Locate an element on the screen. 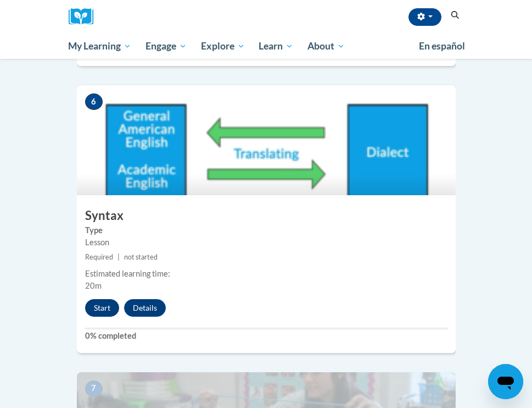 The image size is (532, 408). a: En español is located at coordinates (442, 46).